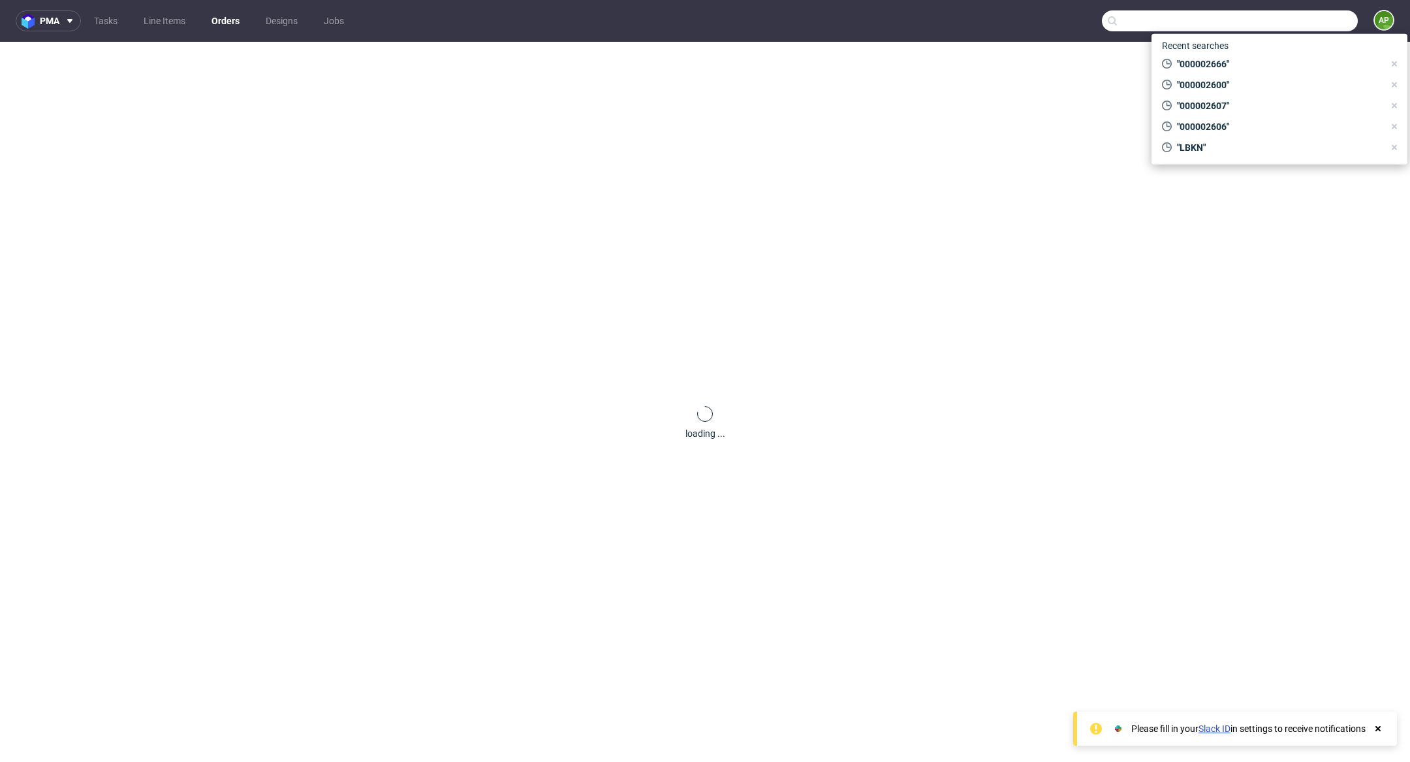 This screenshot has width=1410, height=762. Describe the element at coordinates (1278, 148) in the screenshot. I see `span: "LBKN"` at that location.